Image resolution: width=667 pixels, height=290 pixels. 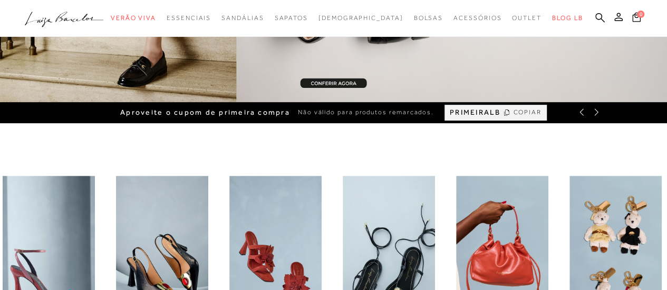 What do you see at coordinates (366, 112) in the screenshot?
I see `span: Não válido para produtos remarcados.` at bounding box center [366, 112].